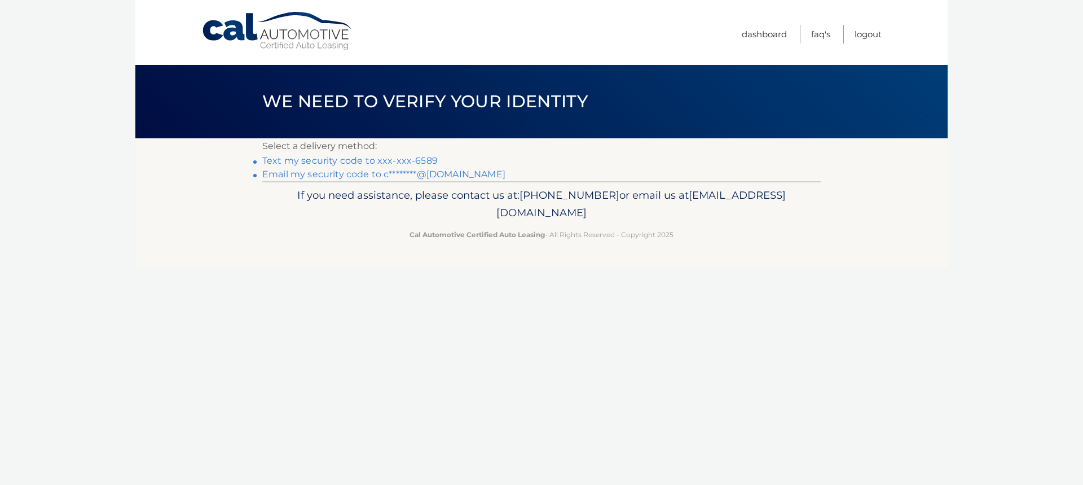 This screenshot has height=485, width=1083. Describe the element at coordinates (542, 204) in the screenshot. I see `p: If you need assistance, please contact us at: or email us at` at that location.